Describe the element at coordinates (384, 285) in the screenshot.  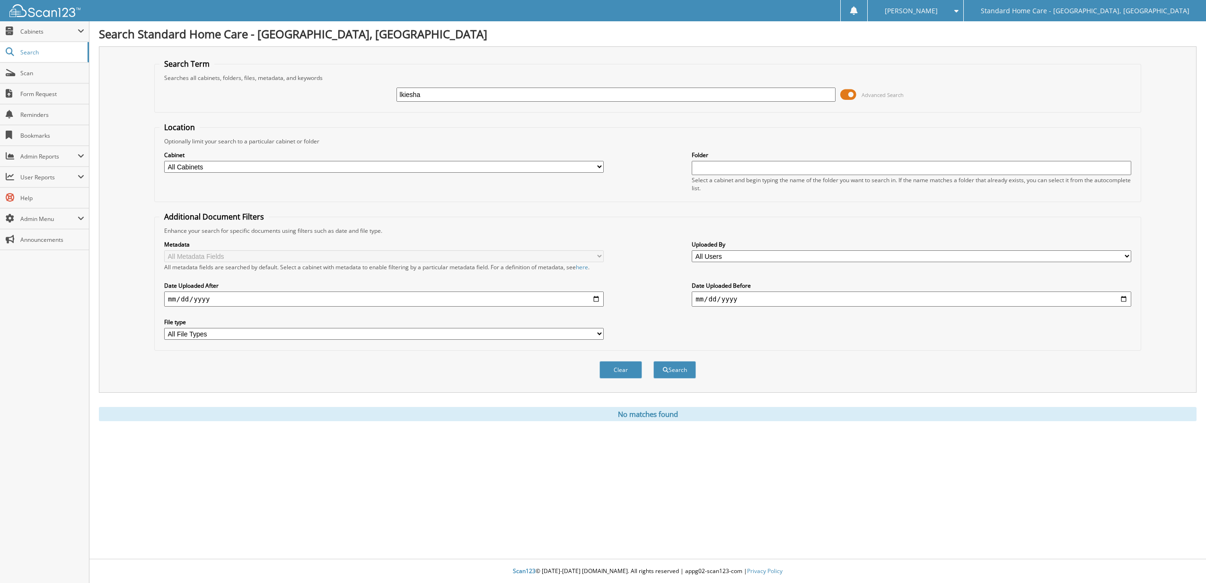
I see `label: Date Uploaded After` at that location.